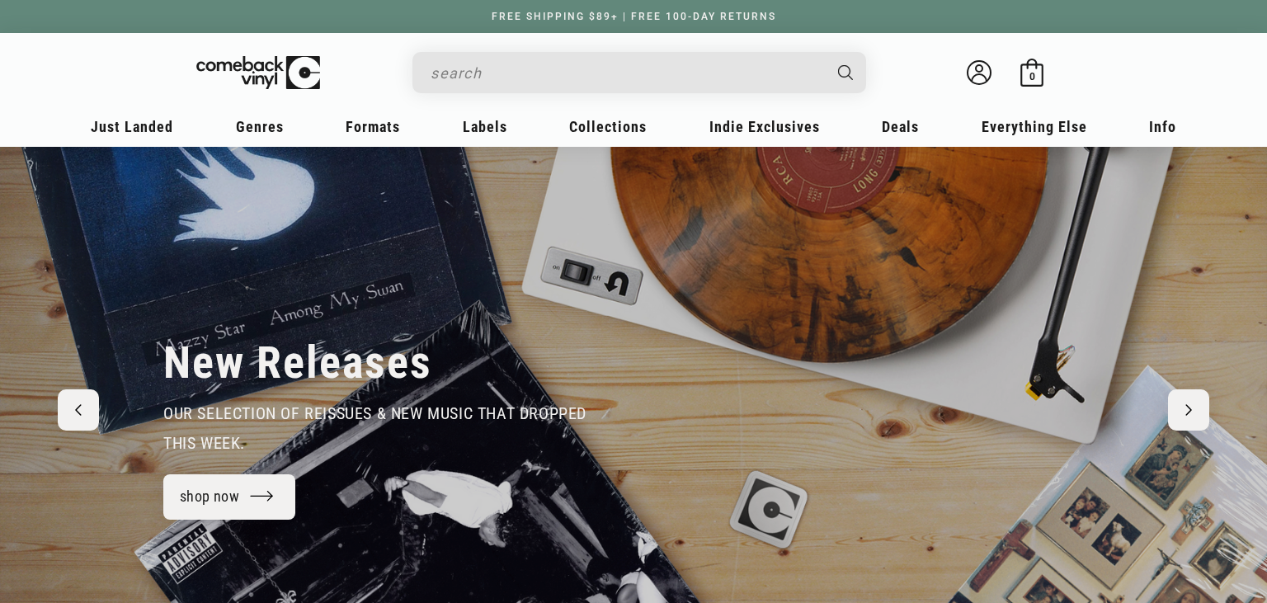  I want to click on span: Info, so click(1163, 126).